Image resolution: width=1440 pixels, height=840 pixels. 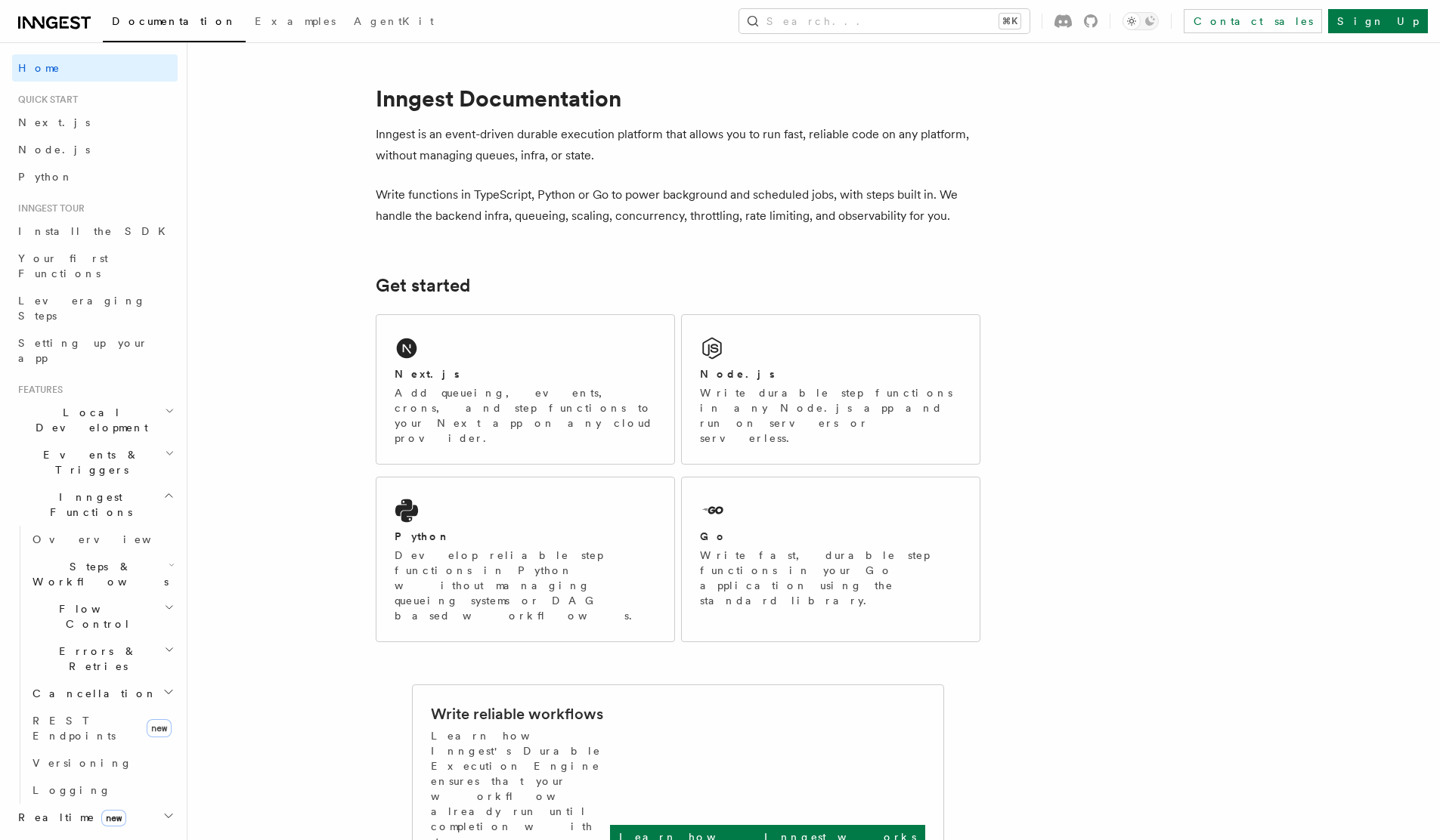 I want to click on p: Inngest is an event-driven durable execution platform that allows you to run fast, reliable code ..., so click(x=678, y=145).